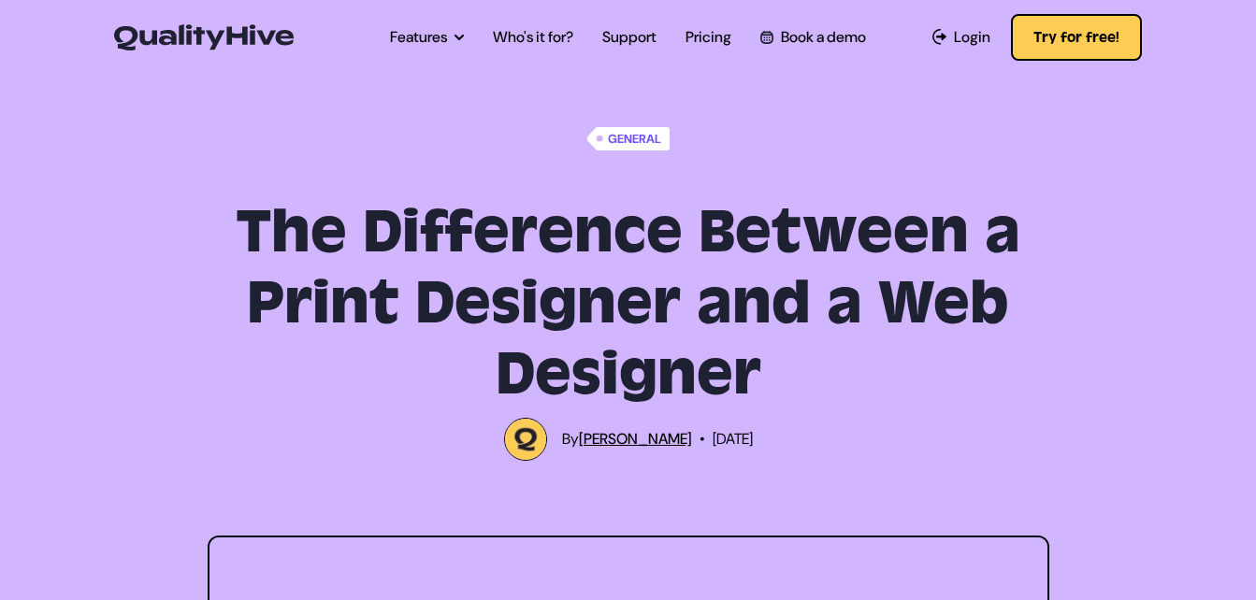 The image size is (1256, 600). What do you see at coordinates (962, 37) in the screenshot?
I see `a: Login` at bounding box center [962, 37].